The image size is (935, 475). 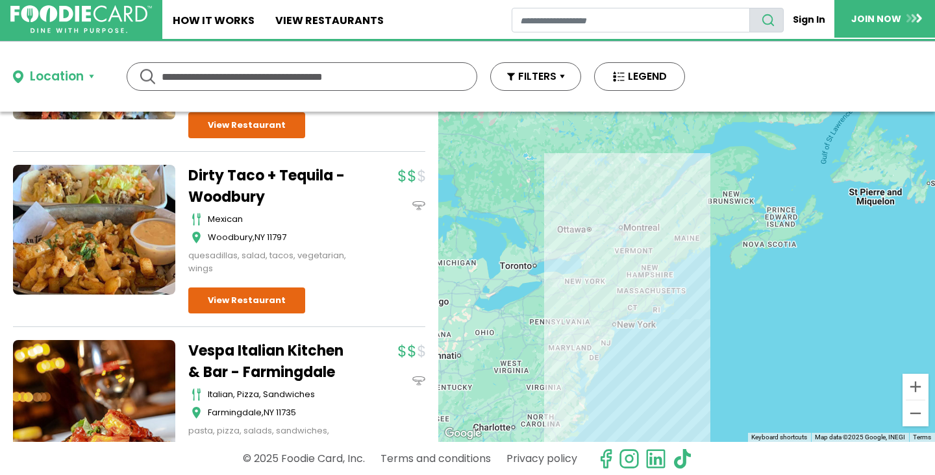 What do you see at coordinates (536, 77) in the screenshot?
I see `button: FILTERS` at bounding box center [536, 77].